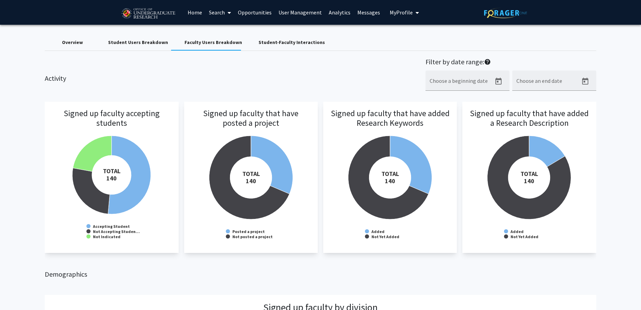 The width and height of the screenshot is (641, 310). I want to click on a: Messages, so click(369, 12).